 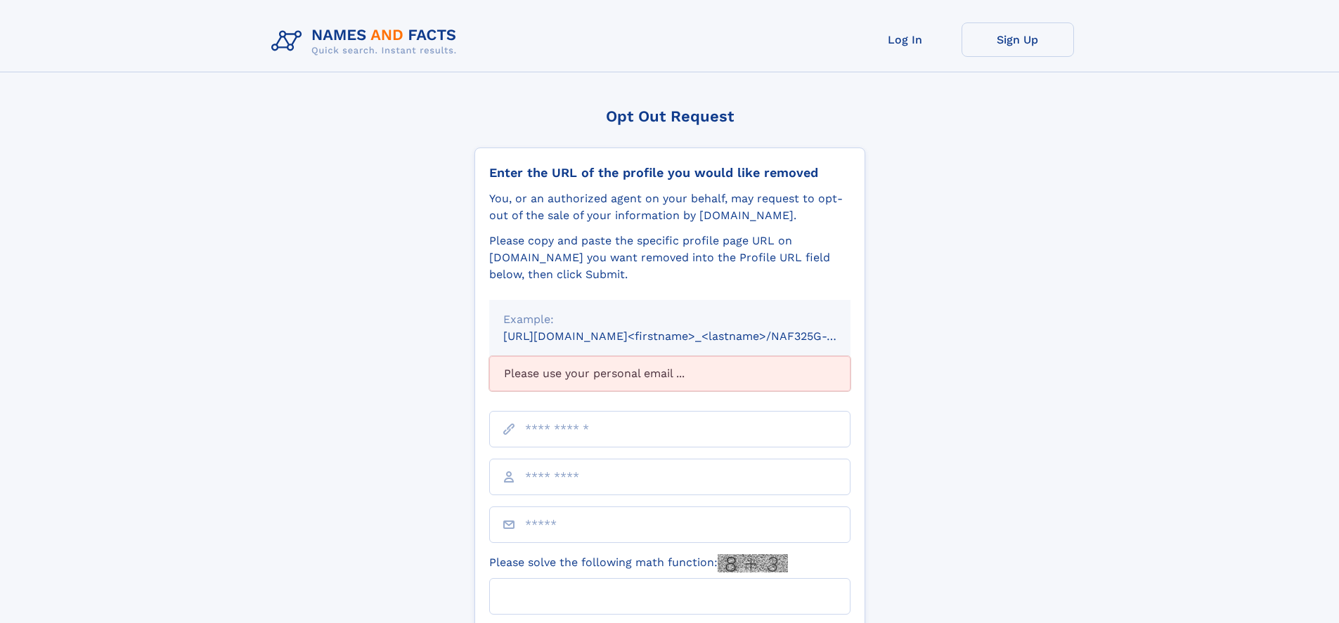 I want to click on div: You, or an authorized agent on your behalf, may request to opt-out of the sale of your informatio..., so click(x=670, y=207).